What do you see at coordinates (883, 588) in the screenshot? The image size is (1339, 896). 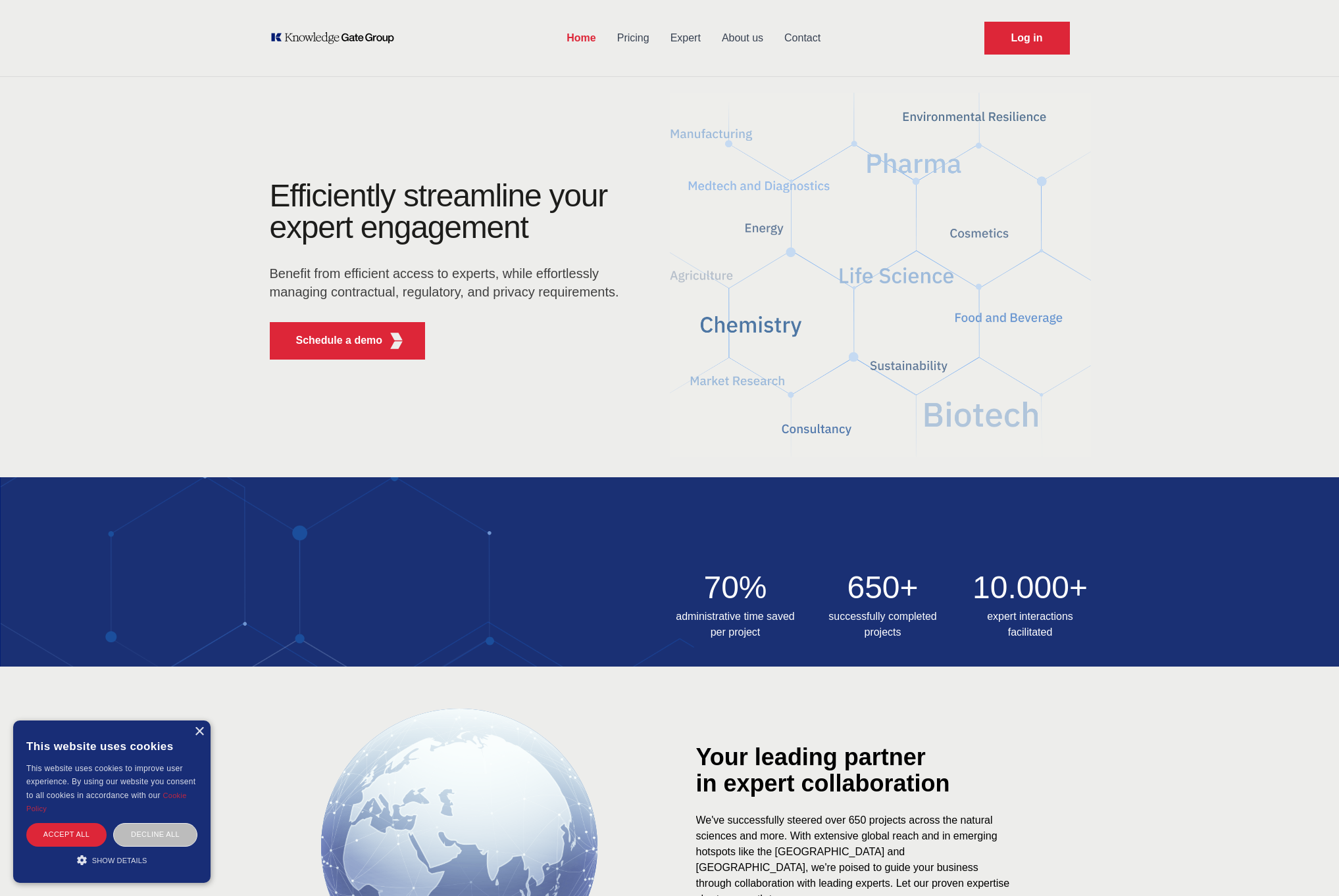 I see `h2: 650+` at bounding box center [883, 588].